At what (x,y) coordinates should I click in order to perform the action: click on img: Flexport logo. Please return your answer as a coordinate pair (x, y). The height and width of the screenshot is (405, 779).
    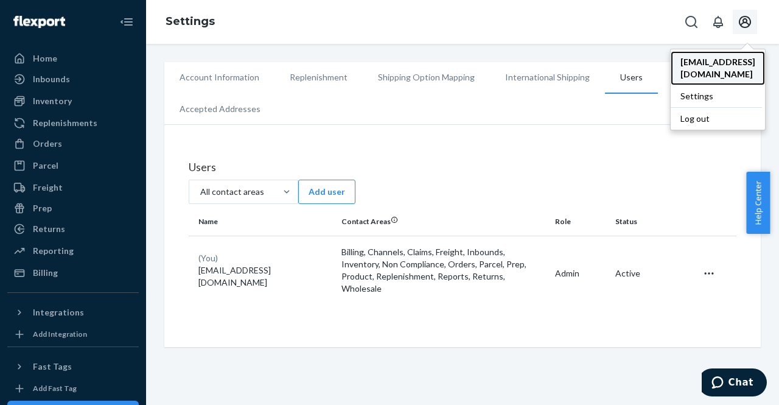
    Looking at the image, I should click on (39, 22).